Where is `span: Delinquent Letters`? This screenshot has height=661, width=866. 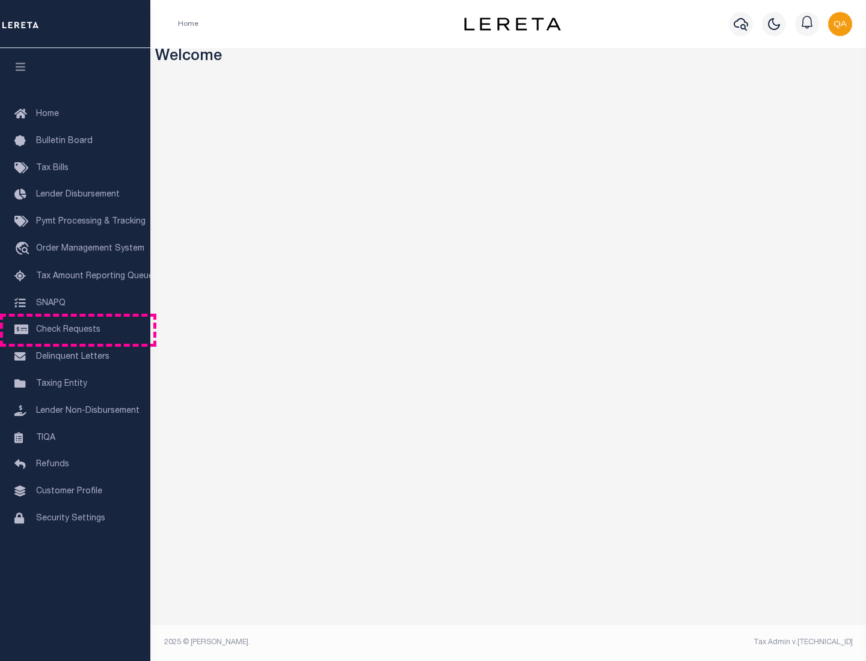
span: Delinquent Letters is located at coordinates (73, 357).